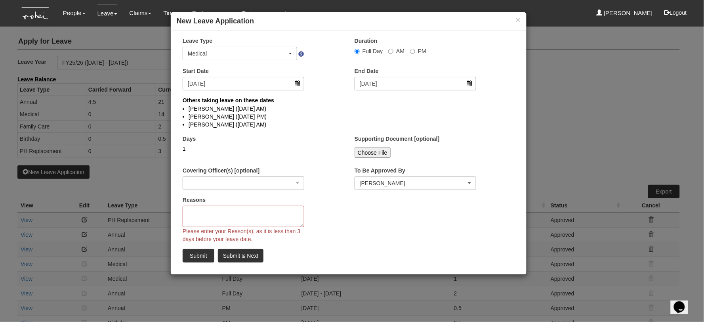 The width and height of the screenshot is (704, 322). Describe the element at coordinates (422, 51) in the screenshot. I see `span: PM` at that location.